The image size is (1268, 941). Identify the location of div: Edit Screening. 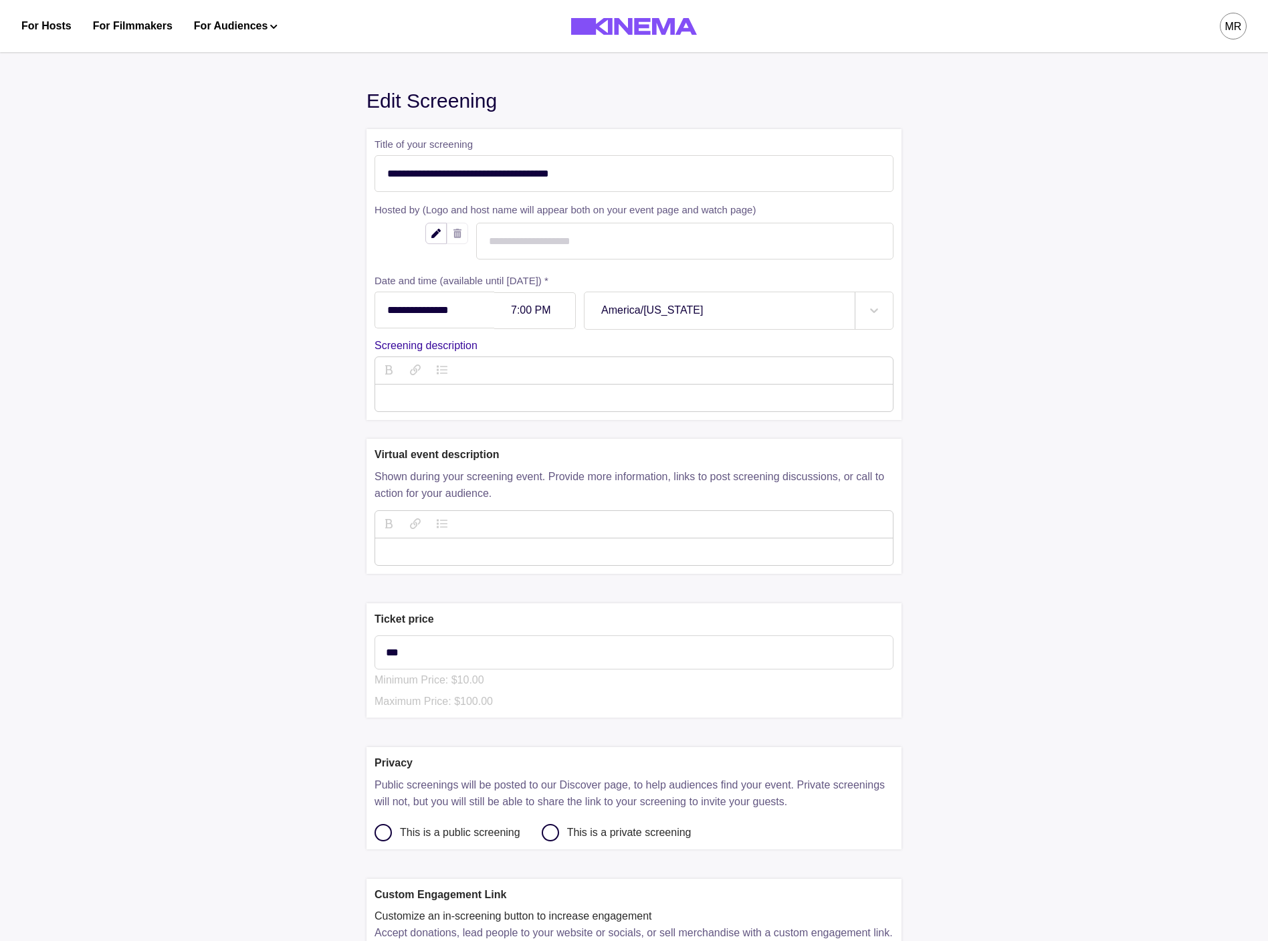
(634, 100).